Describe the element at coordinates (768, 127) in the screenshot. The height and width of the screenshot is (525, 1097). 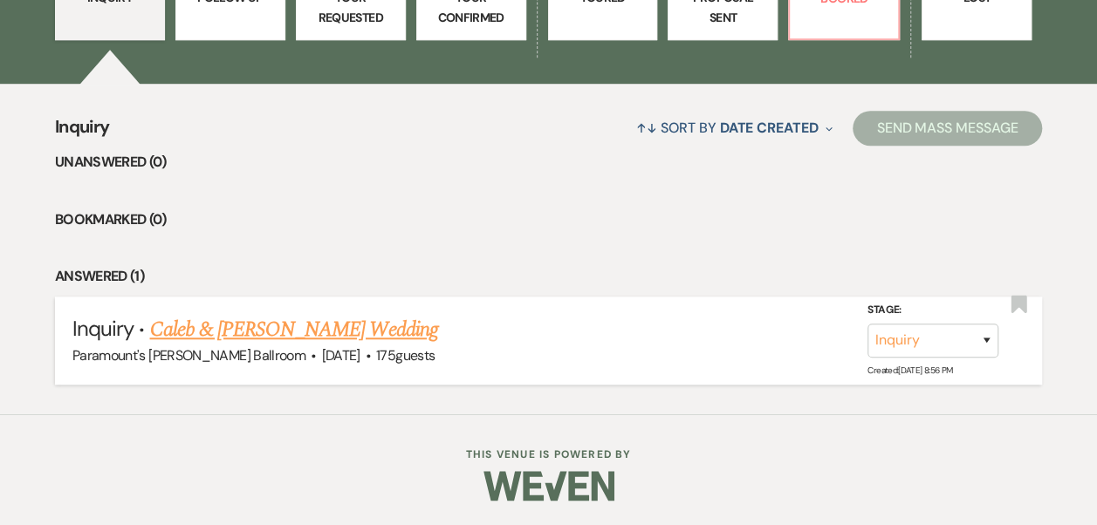
I see `span: Date Created` at that location.